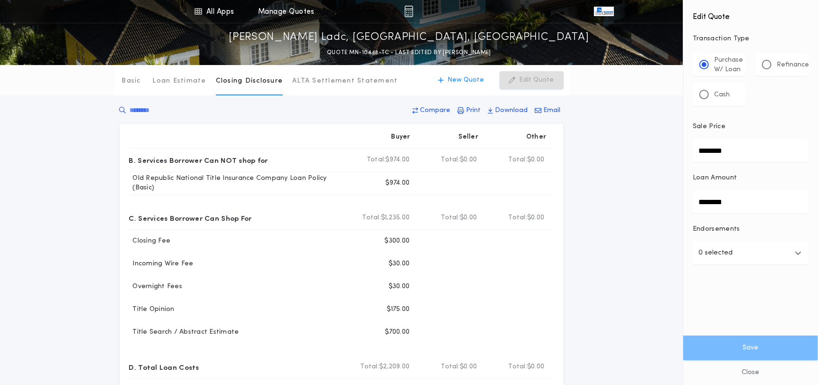  I want to click on p: Other, so click(536, 137).